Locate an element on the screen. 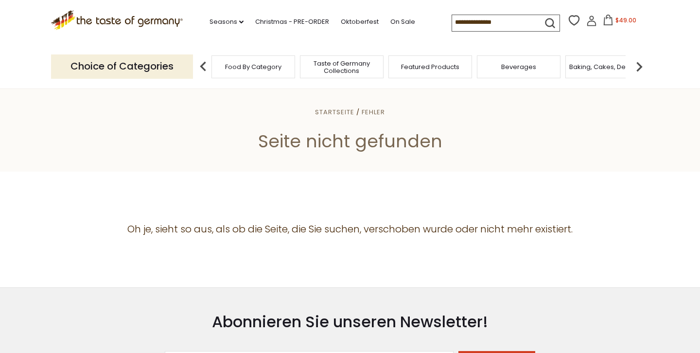 This screenshot has height=353, width=700. span: $49.00 is located at coordinates (625, 20).